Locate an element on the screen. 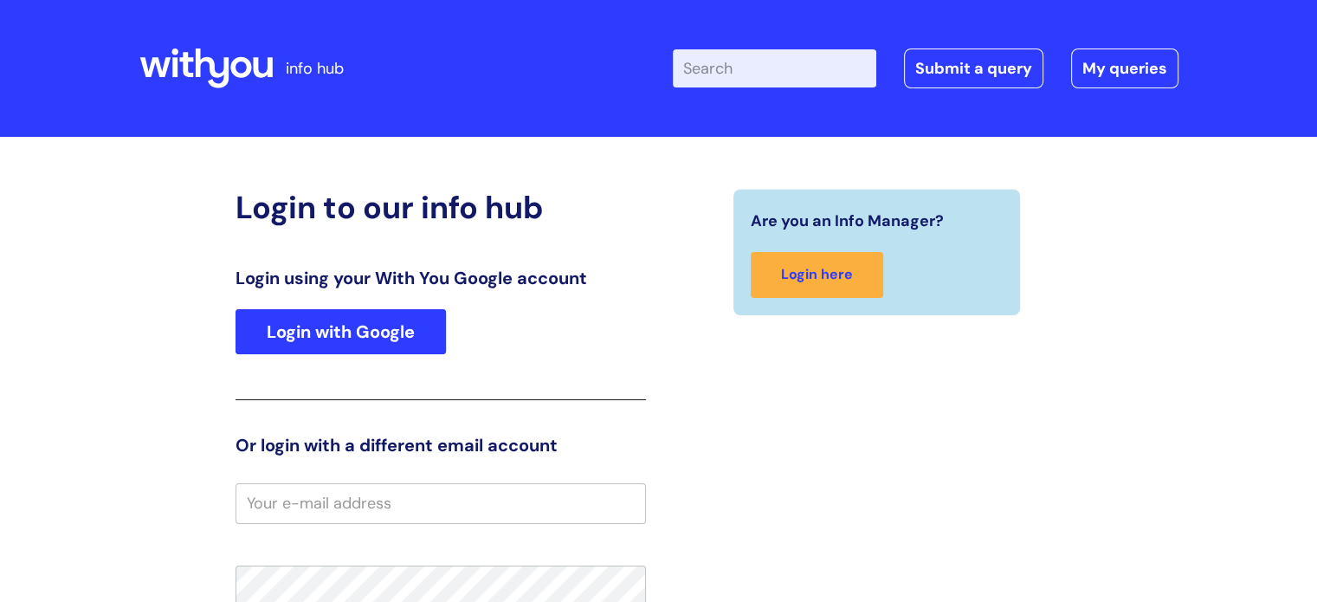 This screenshot has width=1317, height=602. h3: Or login with a different email account is located at coordinates (441, 445).